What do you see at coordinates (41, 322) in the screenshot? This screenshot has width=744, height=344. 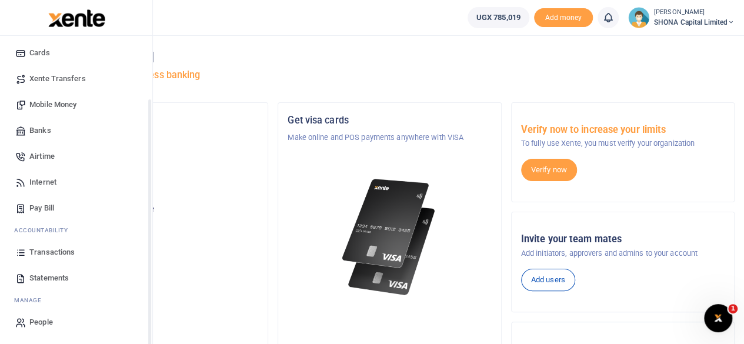 I see `span: People` at bounding box center [41, 322].